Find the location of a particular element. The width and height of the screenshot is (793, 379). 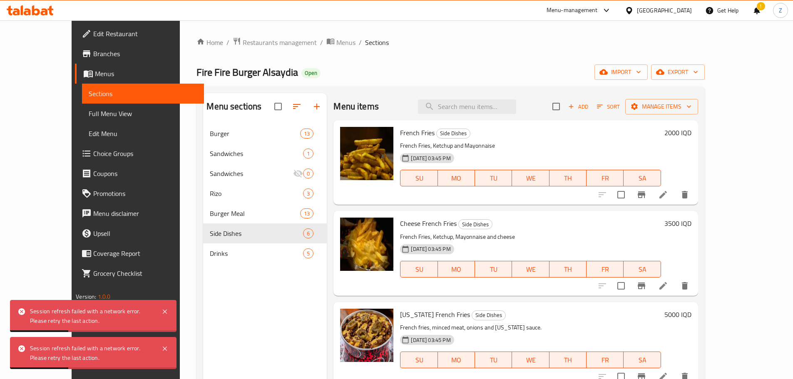

span: Sort is located at coordinates (608, 107).